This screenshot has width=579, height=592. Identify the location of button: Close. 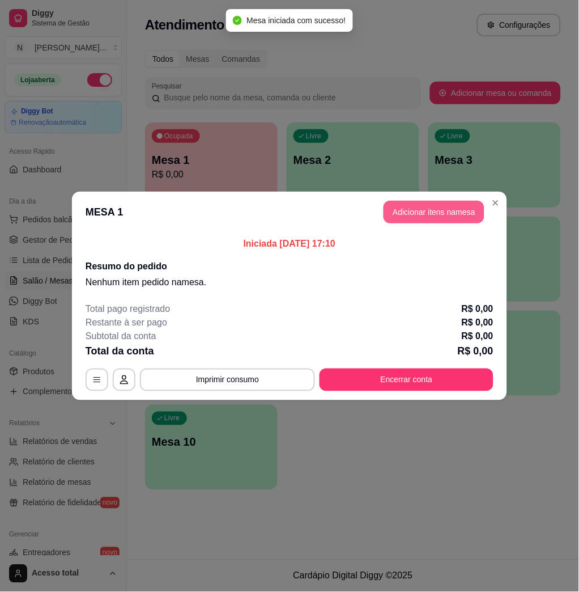
(496, 203).